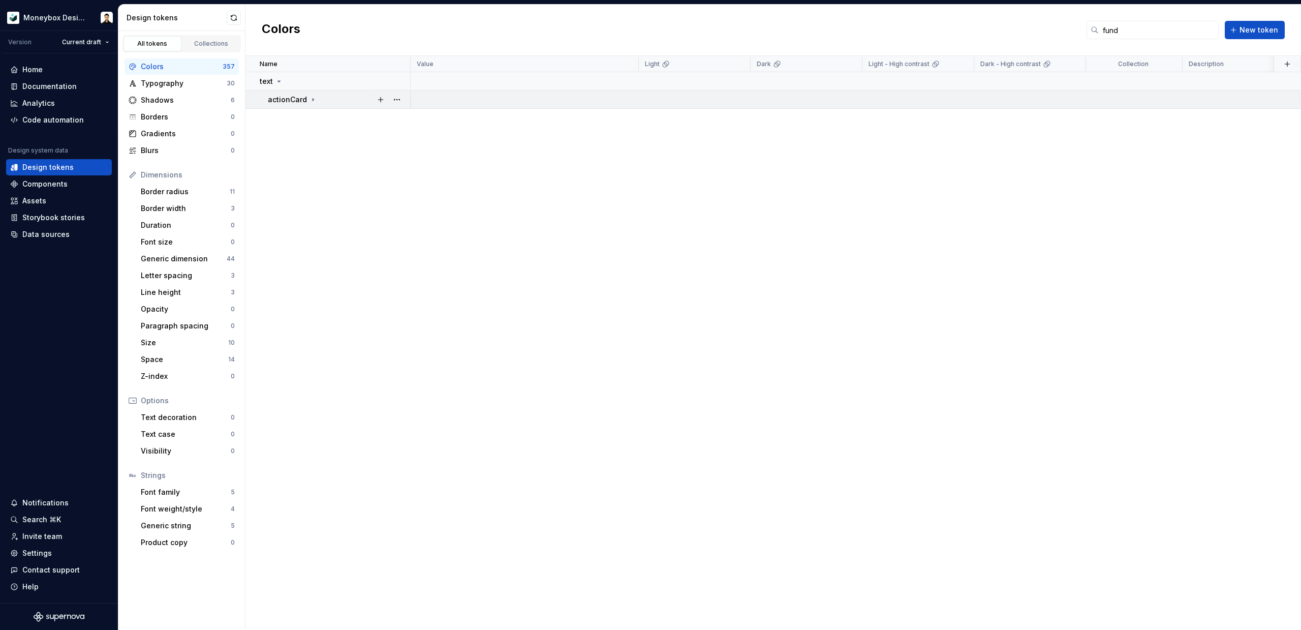 The height and width of the screenshot is (630, 1301). Describe the element at coordinates (37, 553) in the screenshot. I see `div: Settings` at that location.